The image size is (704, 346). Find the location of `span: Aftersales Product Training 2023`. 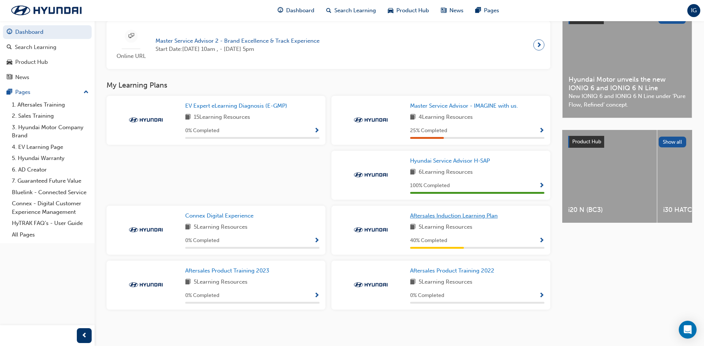

span: Aftersales Product Training 2023 is located at coordinates (227, 271).